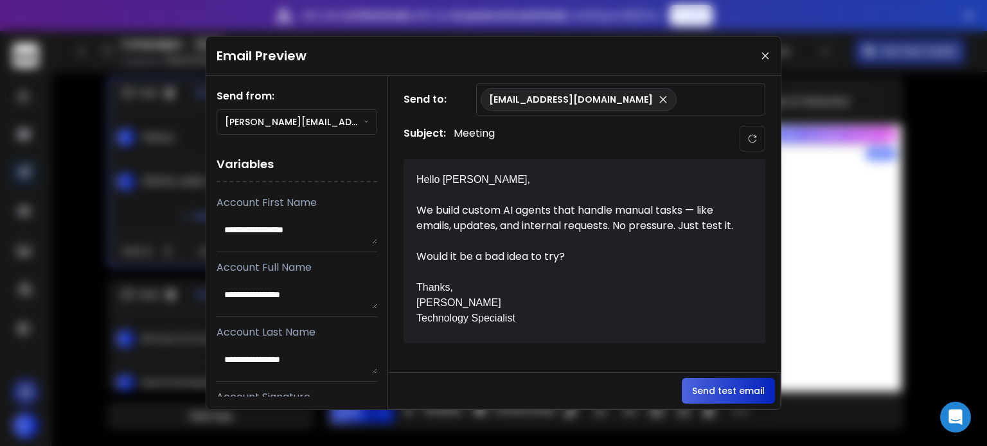 This screenshot has height=446, width=987. I want to click on h1: Subject:, so click(425, 139).